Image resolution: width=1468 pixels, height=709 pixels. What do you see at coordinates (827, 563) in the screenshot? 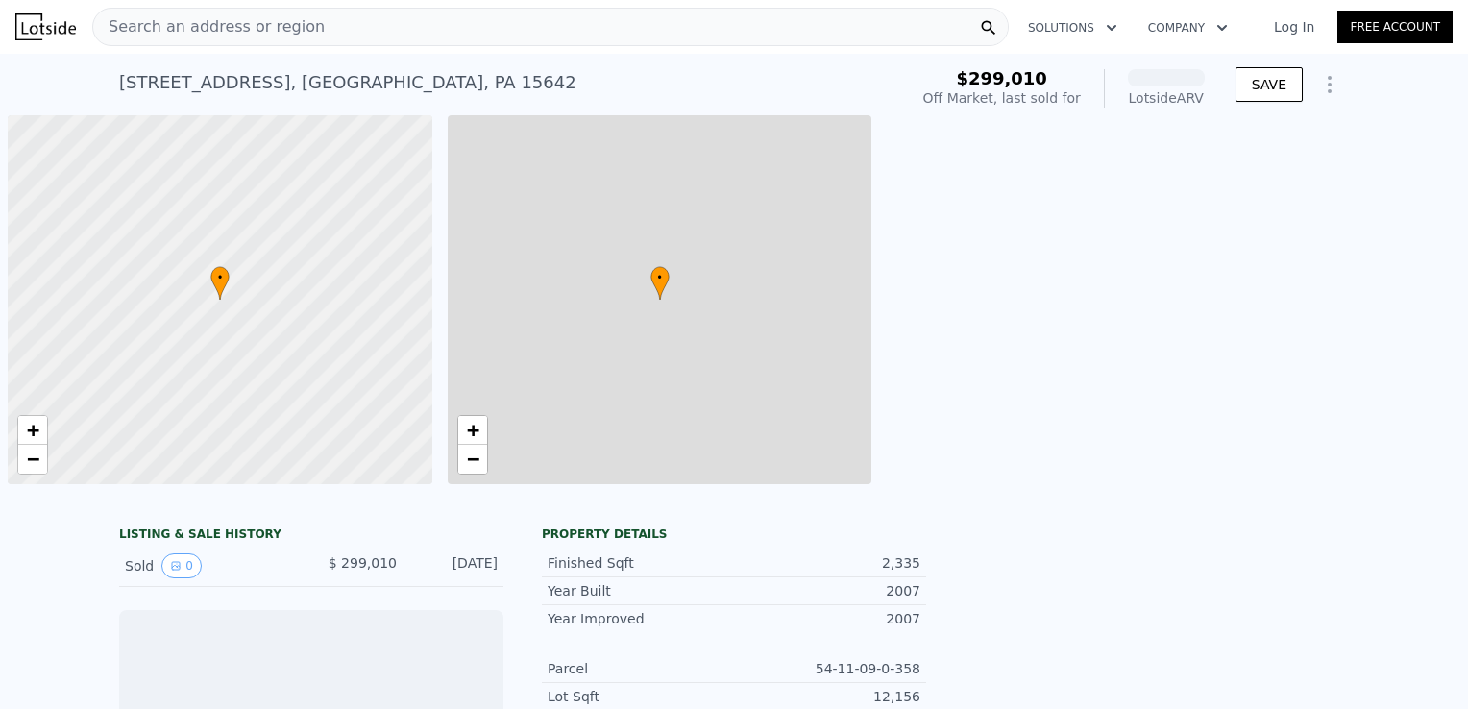
I see `div: 2,335` at bounding box center [827, 563].